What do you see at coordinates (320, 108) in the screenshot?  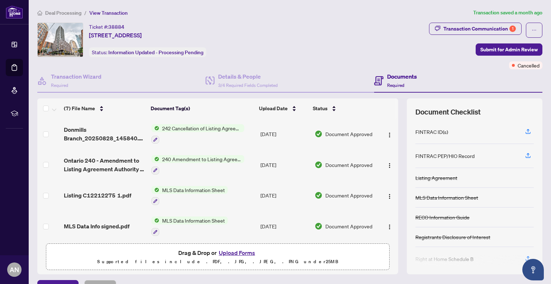 I see `span: Status` at bounding box center [320, 108].